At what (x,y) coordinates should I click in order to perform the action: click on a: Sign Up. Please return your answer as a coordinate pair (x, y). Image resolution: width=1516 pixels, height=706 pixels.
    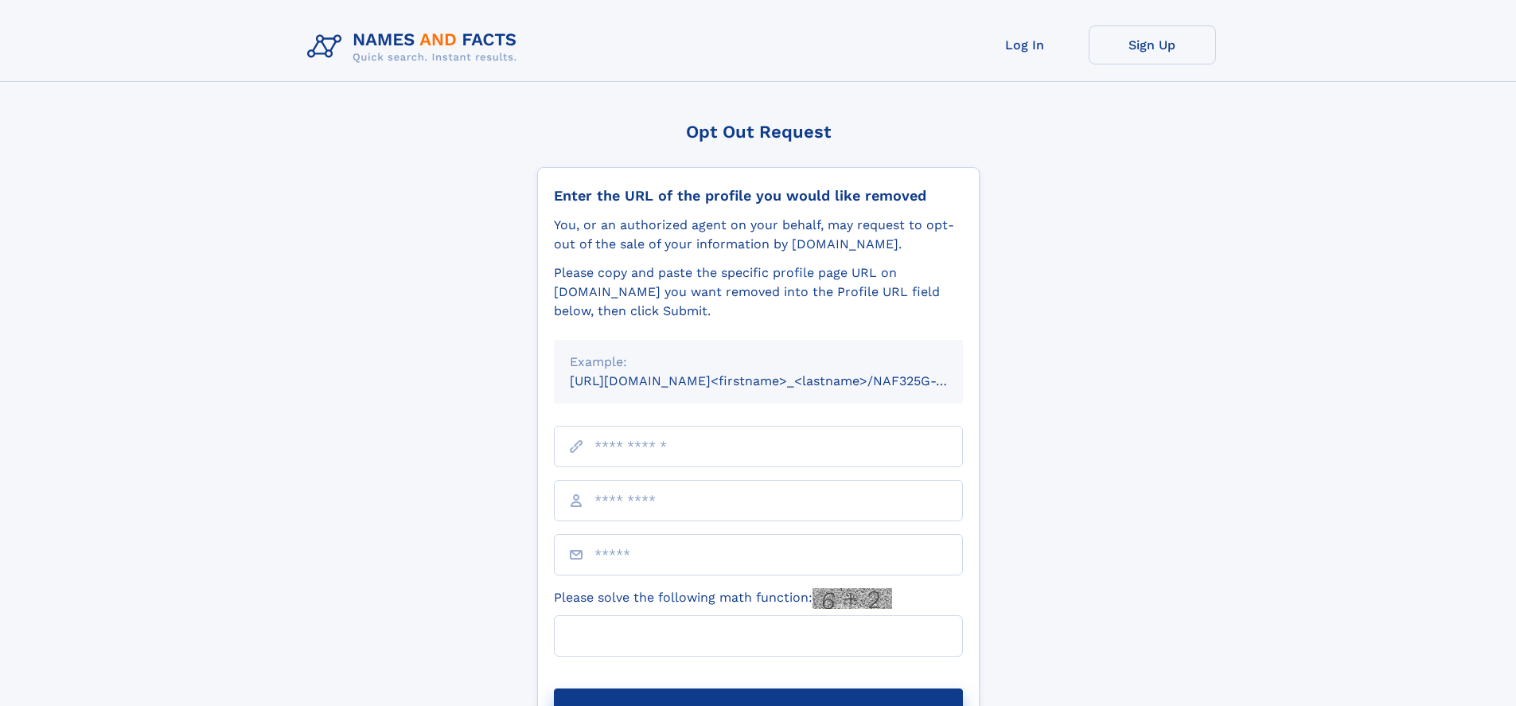
    Looking at the image, I should click on (1153, 45).